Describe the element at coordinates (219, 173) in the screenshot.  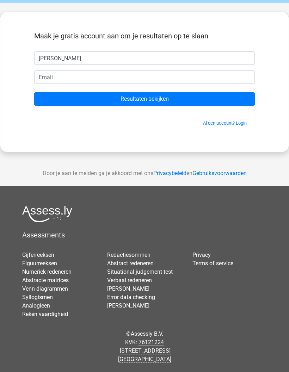
I see `a: Gebruiksvoorwaarden` at that location.